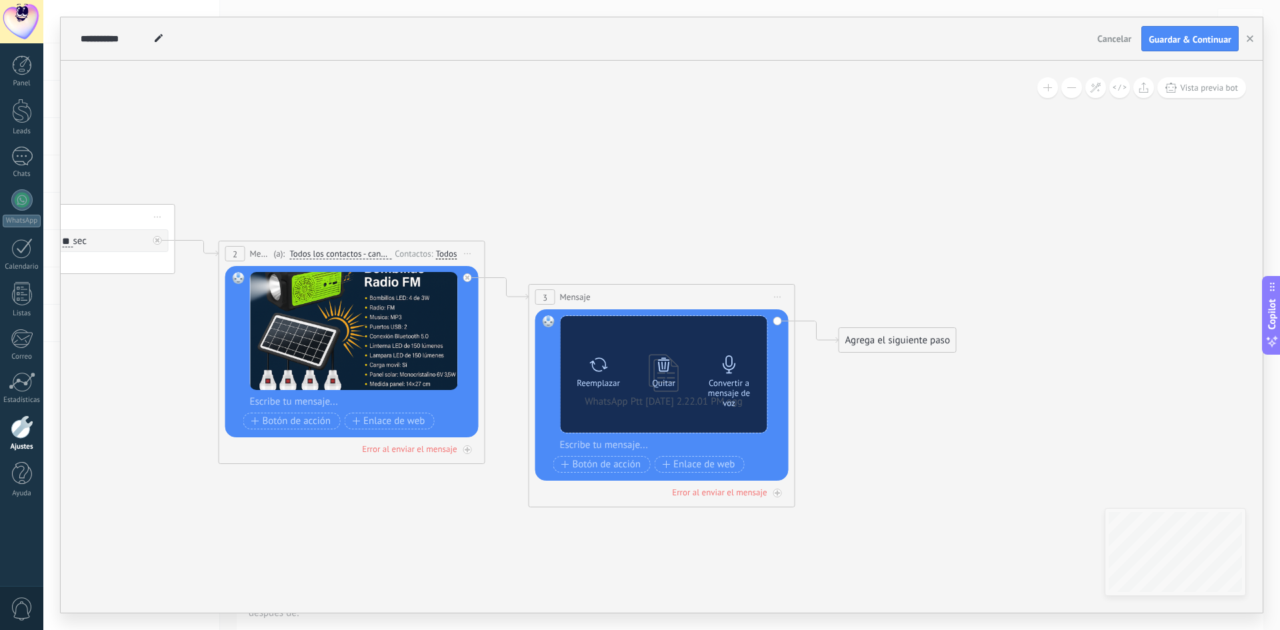 The width and height of the screenshot is (1280, 630). What do you see at coordinates (545, 297) in the screenshot?
I see `span: 3` at bounding box center [545, 297].